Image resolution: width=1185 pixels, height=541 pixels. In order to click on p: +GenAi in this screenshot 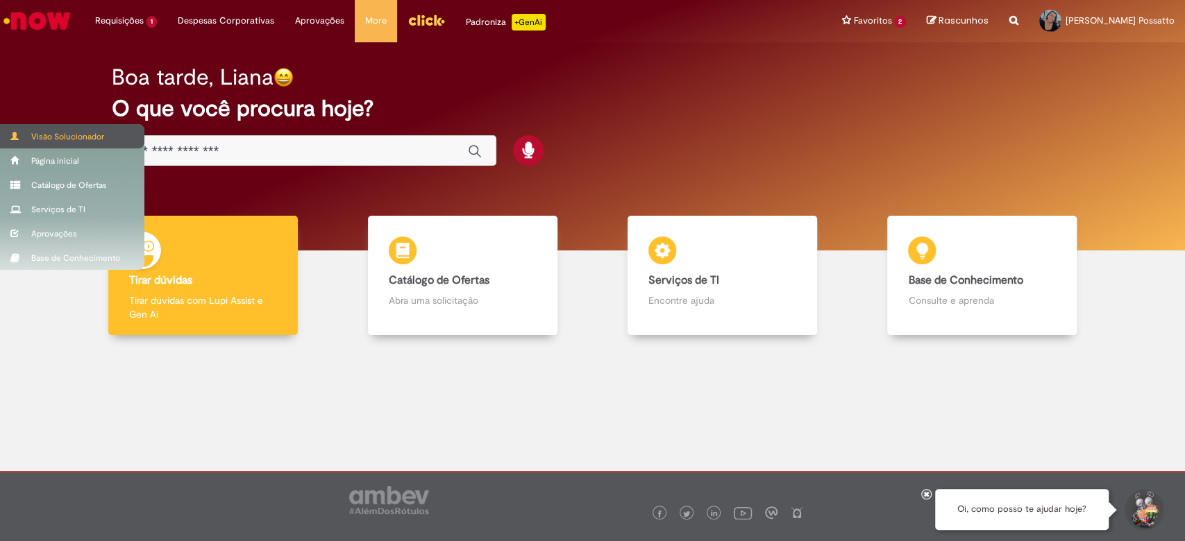, I will do `click(528, 22)`.